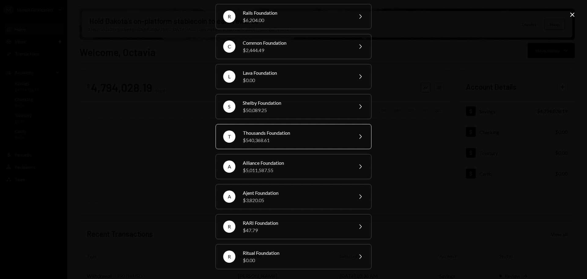  Describe the element at coordinates (296, 133) in the screenshot. I see `div: Thousands Foundation` at that location.